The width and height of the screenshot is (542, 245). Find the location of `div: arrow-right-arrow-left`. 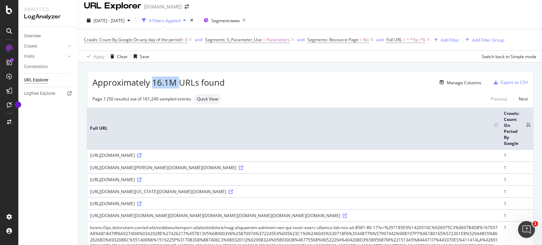

div: arrow-right-arrow-left is located at coordinates (187, 7).